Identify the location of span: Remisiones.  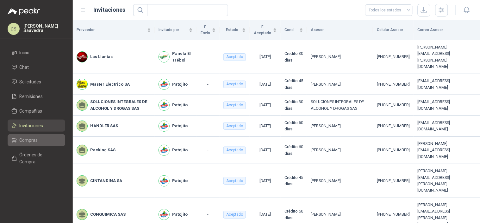
(31, 96).